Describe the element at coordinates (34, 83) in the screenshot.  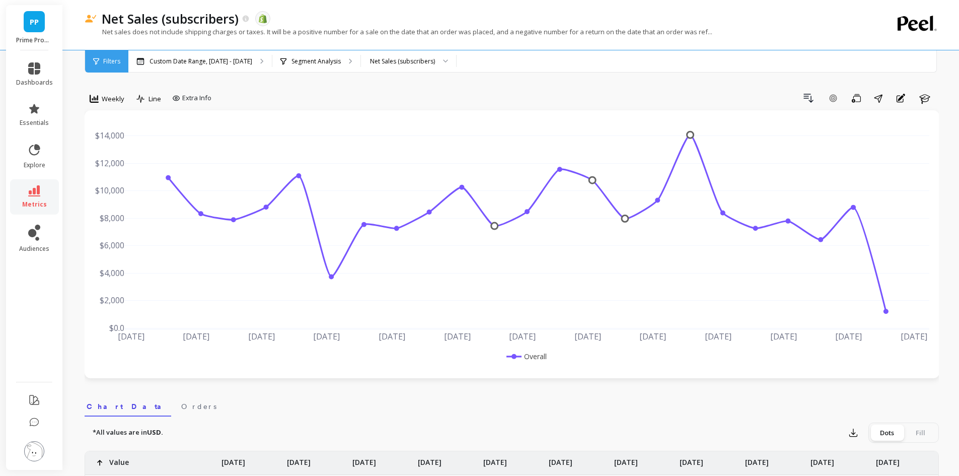
I see `span: dashboards` at that location.